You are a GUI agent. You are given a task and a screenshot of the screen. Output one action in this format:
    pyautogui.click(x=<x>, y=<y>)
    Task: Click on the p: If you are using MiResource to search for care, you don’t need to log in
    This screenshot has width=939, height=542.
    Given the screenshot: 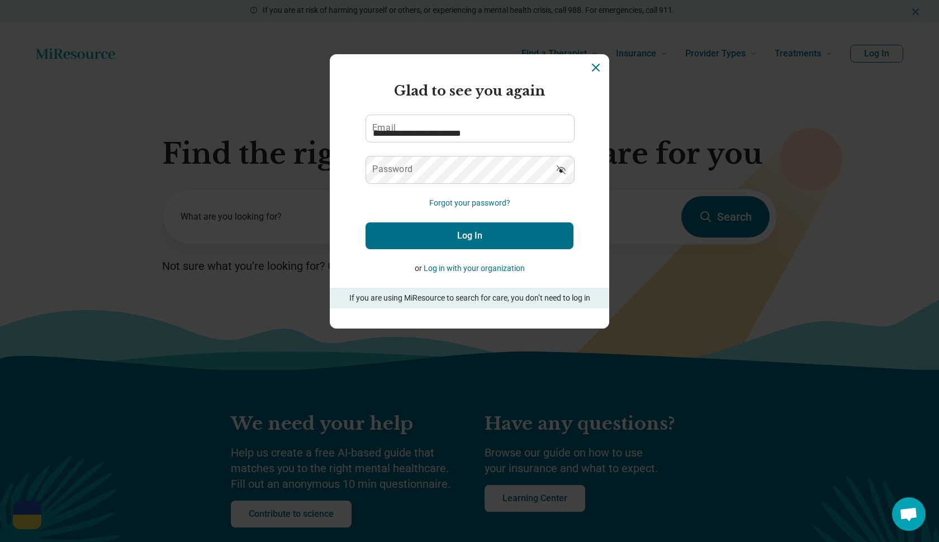 What is the action you would take?
    pyautogui.click(x=470, y=298)
    